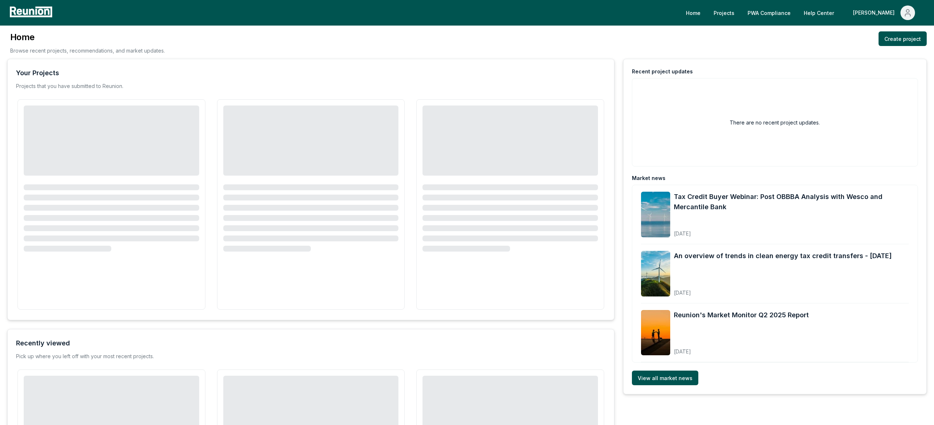  I want to click on h5: Tax Credit Buyer Webinar: Post OBBBA Analysis with Wesco and Mercantile Bank, so click(791, 202).